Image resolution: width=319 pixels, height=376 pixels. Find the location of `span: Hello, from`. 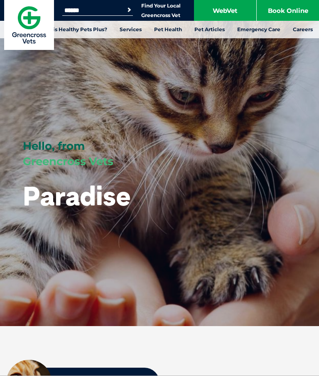

span: Hello, from is located at coordinates (54, 146).